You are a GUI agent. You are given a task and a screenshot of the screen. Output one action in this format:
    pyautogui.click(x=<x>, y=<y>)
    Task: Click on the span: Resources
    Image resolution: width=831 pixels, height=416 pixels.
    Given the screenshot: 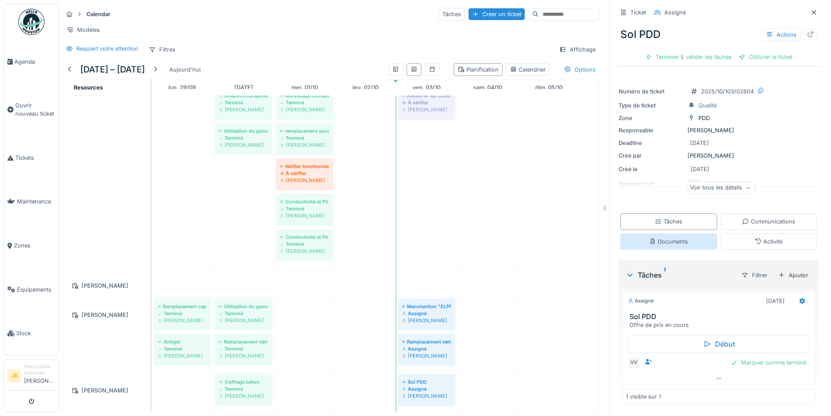 What is the action you would take?
    pyautogui.click(x=88, y=87)
    